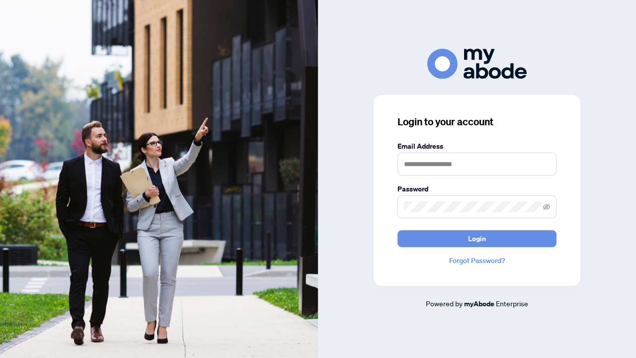 The height and width of the screenshot is (358, 636). What do you see at coordinates (444, 303) in the screenshot?
I see `span: Powered by` at bounding box center [444, 303].